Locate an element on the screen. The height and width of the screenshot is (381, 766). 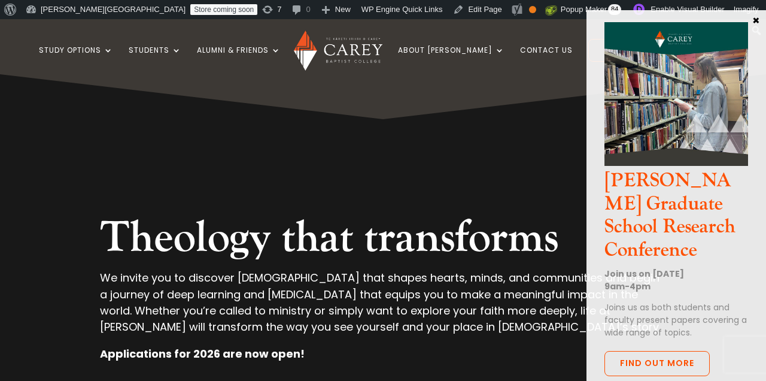
div: OK is located at coordinates (533, 10).